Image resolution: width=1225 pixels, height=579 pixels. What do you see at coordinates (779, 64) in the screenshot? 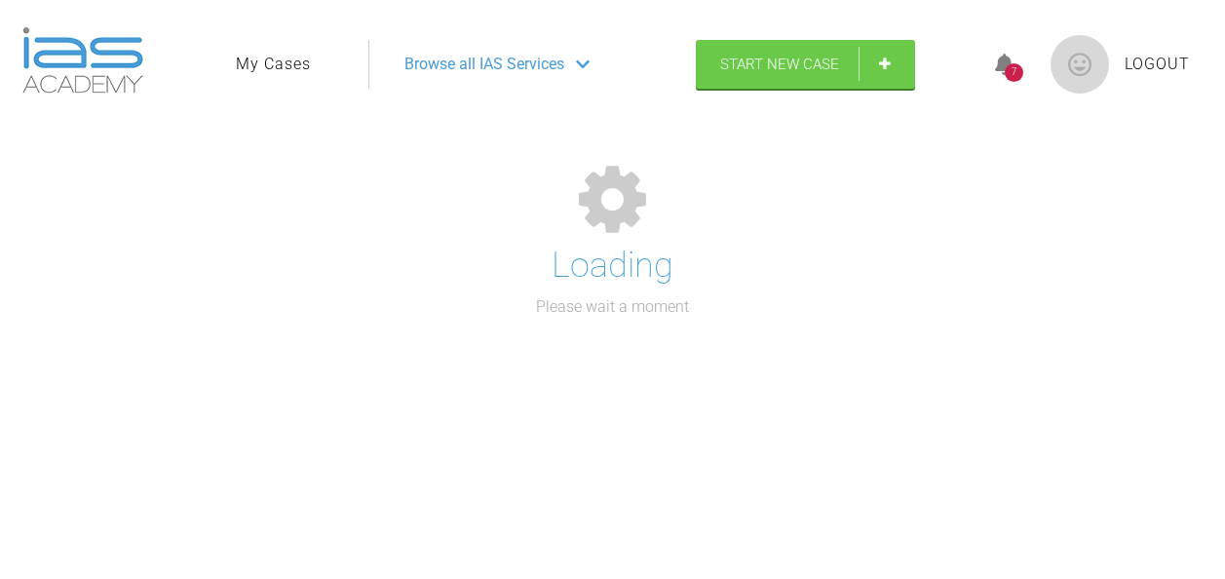
I see `span: Start New Case` at bounding box center [779, 64].